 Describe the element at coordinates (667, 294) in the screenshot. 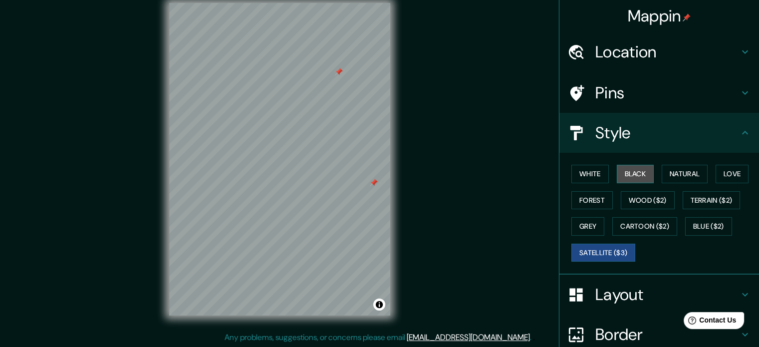

I see `h4: Layout` at that location.